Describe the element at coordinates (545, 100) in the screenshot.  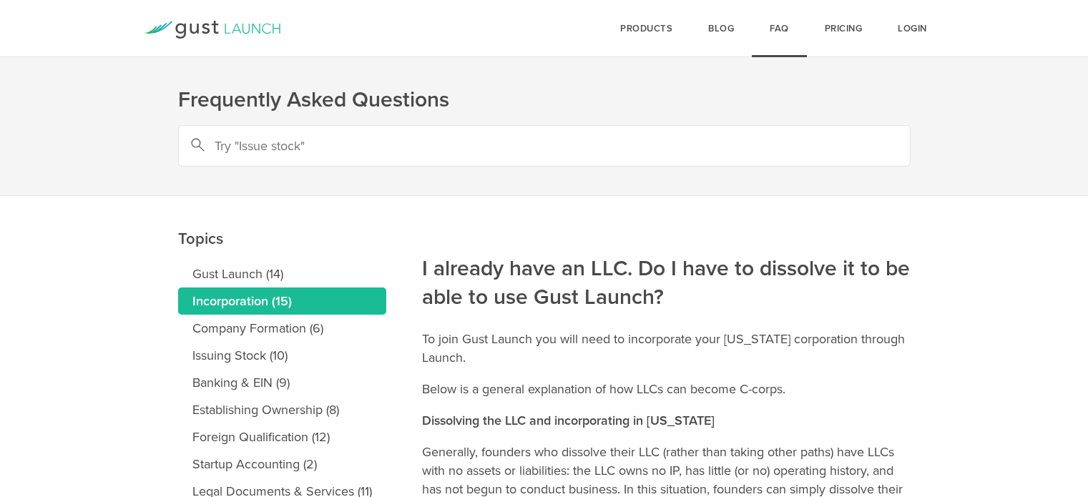
I see `h1: Frequently Asked Questions` at that location.